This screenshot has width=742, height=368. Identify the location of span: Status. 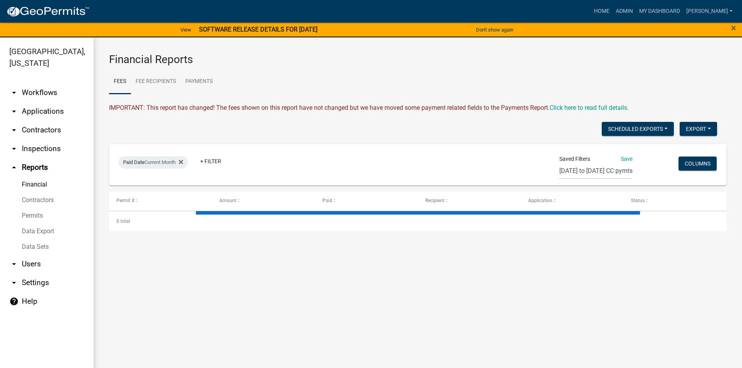
(637, 201).